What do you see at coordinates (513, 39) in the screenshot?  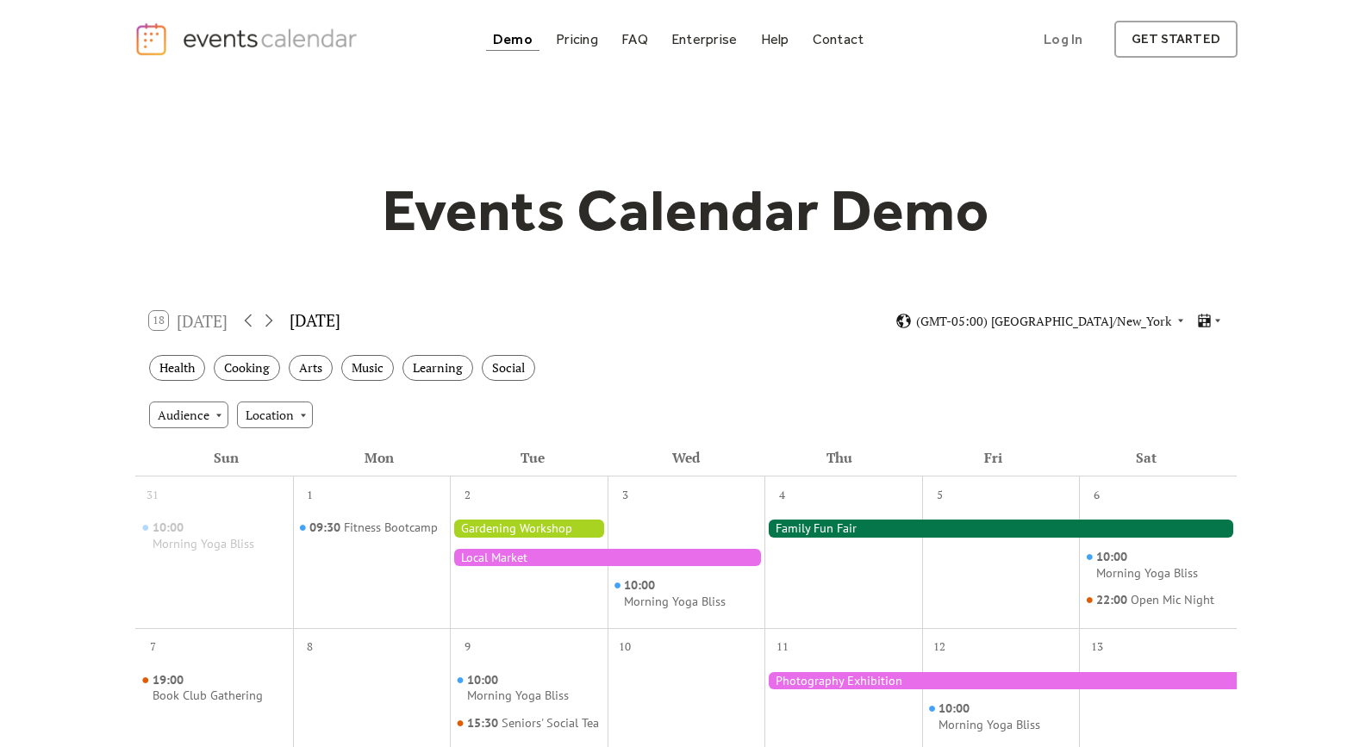 I see `a: Demo` at bounding box center [513, 39].